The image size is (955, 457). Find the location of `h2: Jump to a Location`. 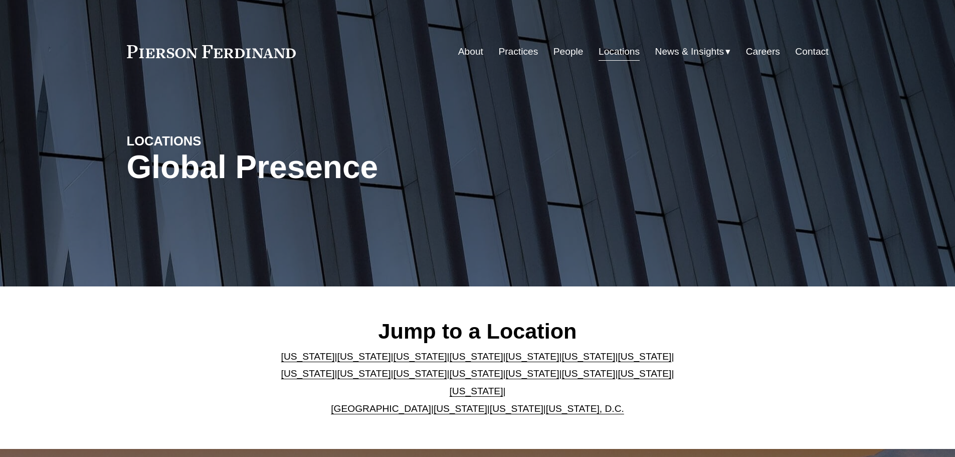

h2: Jump to a Location is located at coordinates (477, 331).